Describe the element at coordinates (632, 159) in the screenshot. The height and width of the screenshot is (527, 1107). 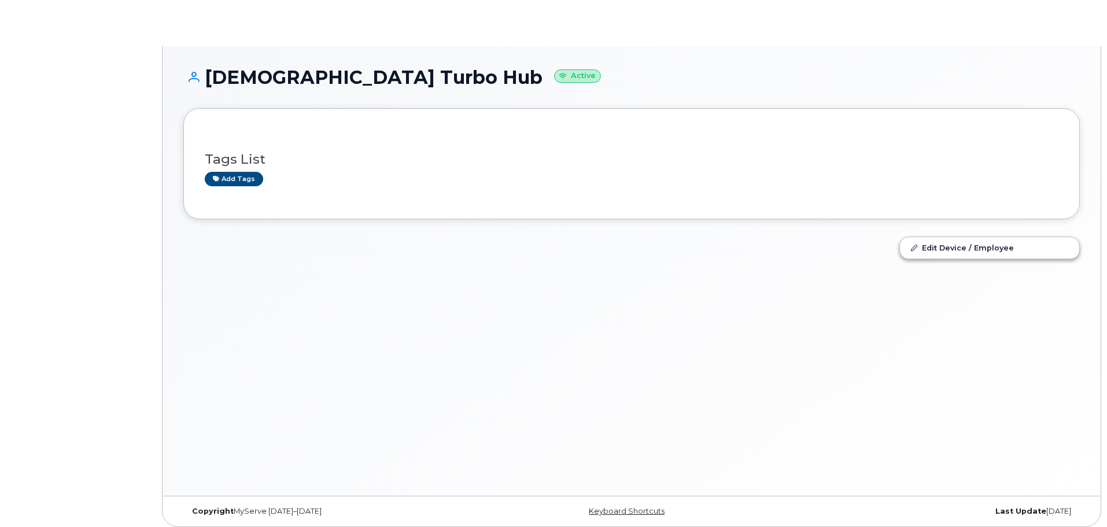
I see `h3: Tags List` at that location.